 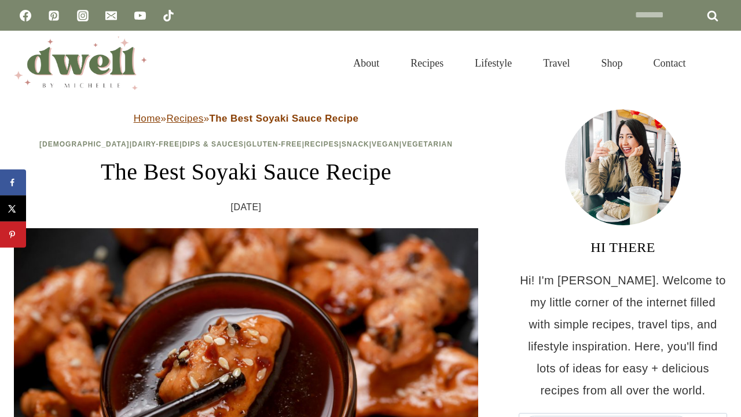 What do you see at coordinates (147, 118) in the screenshot?
I see `a: Home` at bounding box center [147, 118].